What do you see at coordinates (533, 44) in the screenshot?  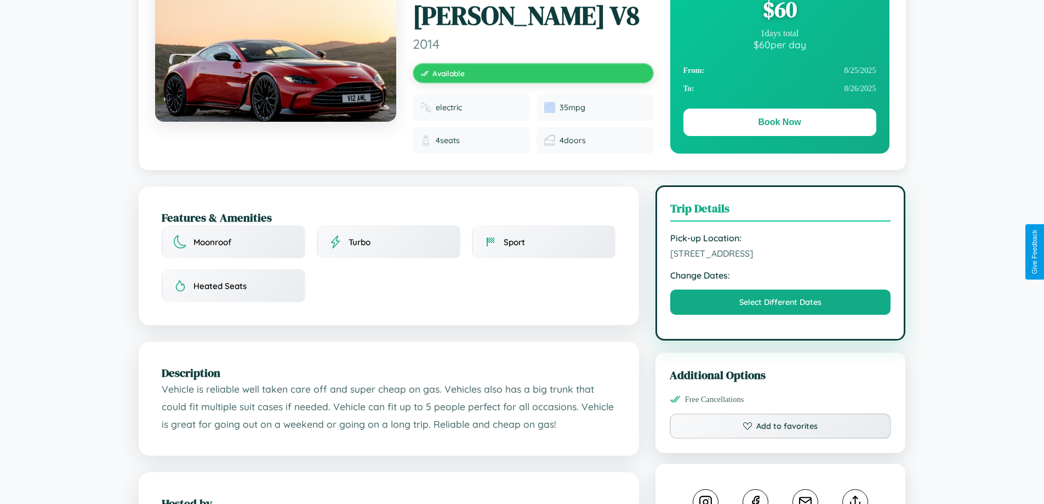 I see `span: 2014` at bounding box center [533, 44].